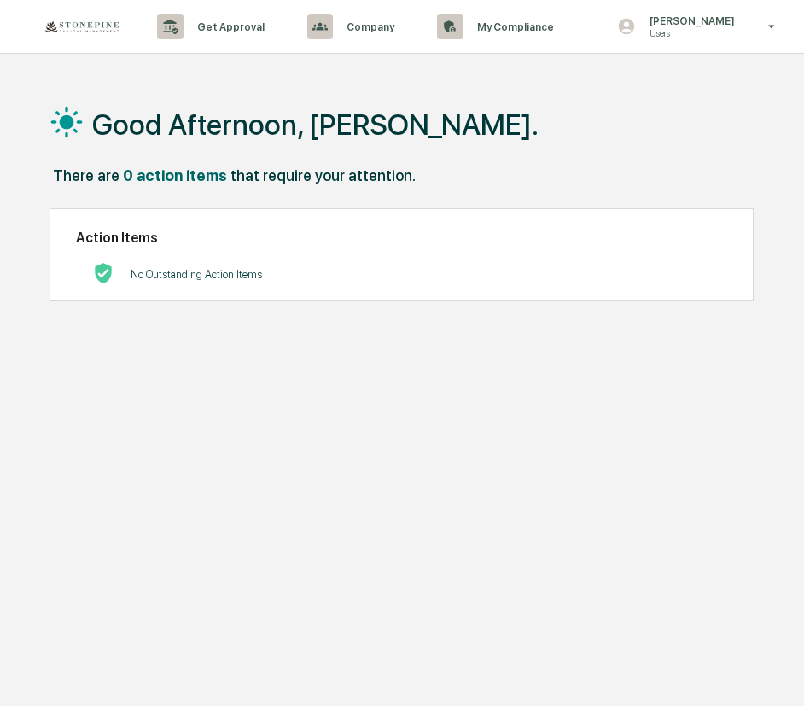  What do you see at coordinates (690, 33) in the screenshot?
I see `p: Users` at bounding box center [690, 33].